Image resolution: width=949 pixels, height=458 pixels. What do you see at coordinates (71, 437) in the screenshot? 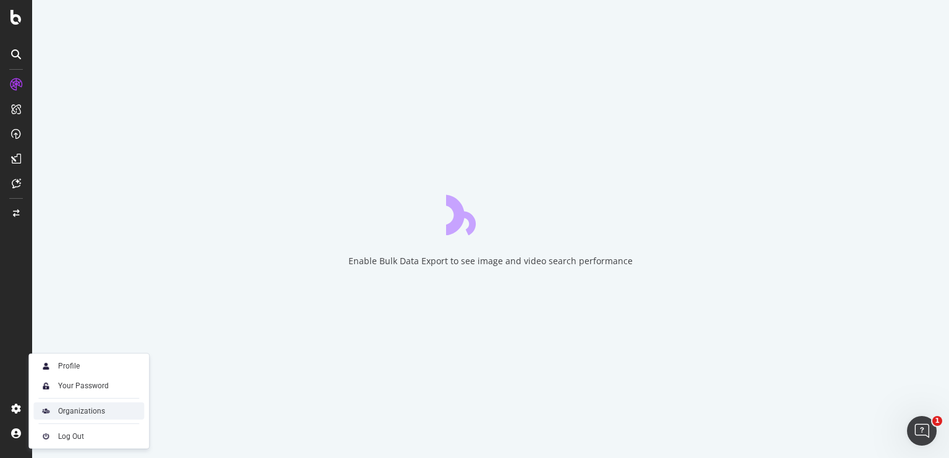
I see `div: Log Out` at bounding box center [71, 437].